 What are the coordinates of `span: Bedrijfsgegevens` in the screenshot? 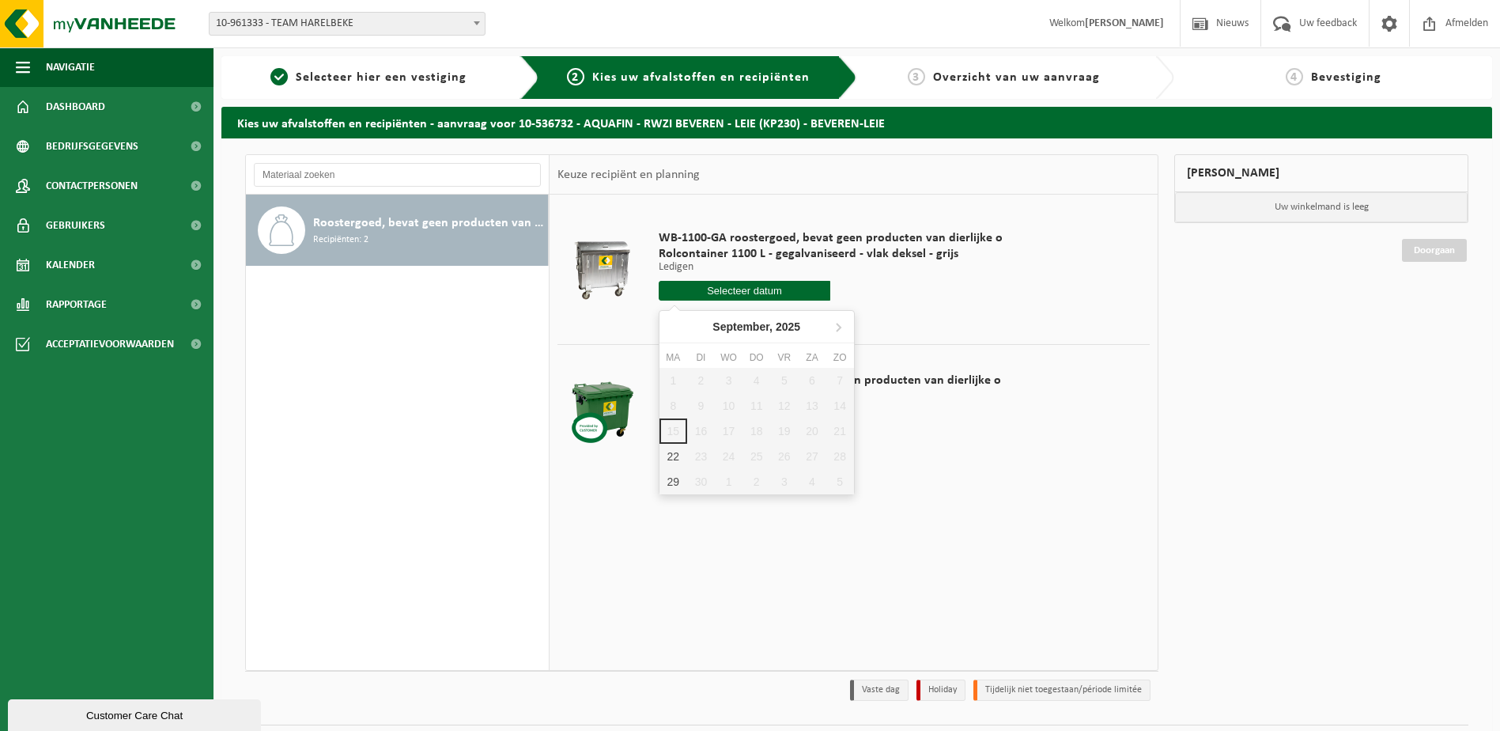 It's located at (92, 146).